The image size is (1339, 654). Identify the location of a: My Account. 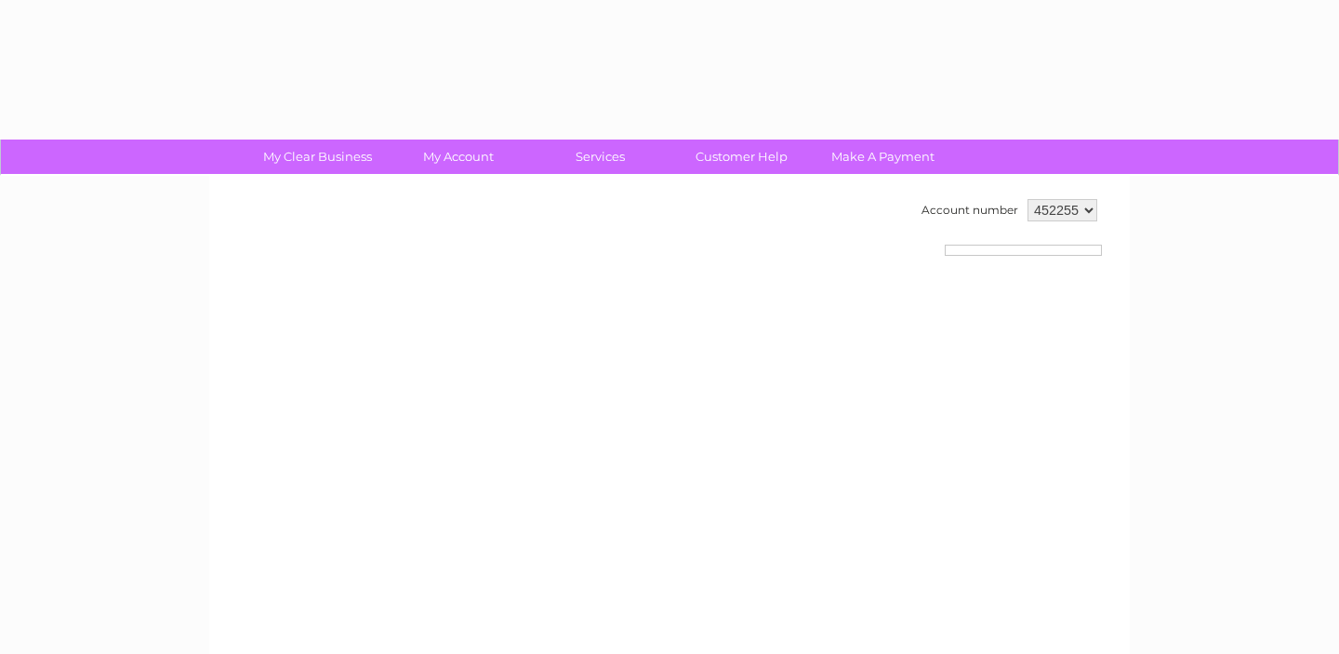
(459, 156).